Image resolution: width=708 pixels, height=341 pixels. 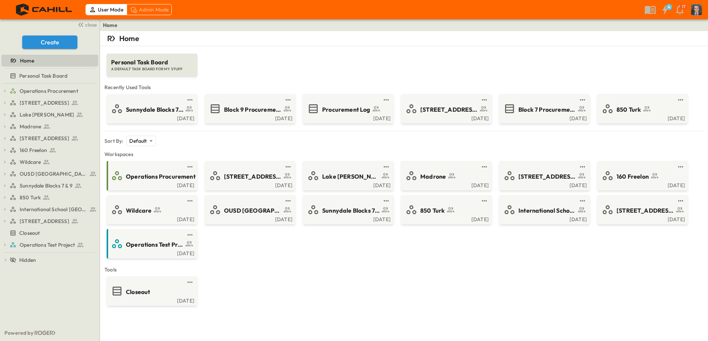 What do you see at coordinates (30, 198) in the screenshot?
I see `span: 850 Turk` at bounding box center [30, 198].